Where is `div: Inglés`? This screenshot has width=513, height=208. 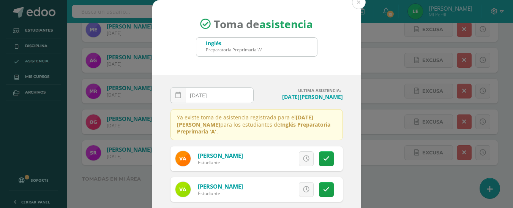 div: Inglés is located at coordinates (233, 43).